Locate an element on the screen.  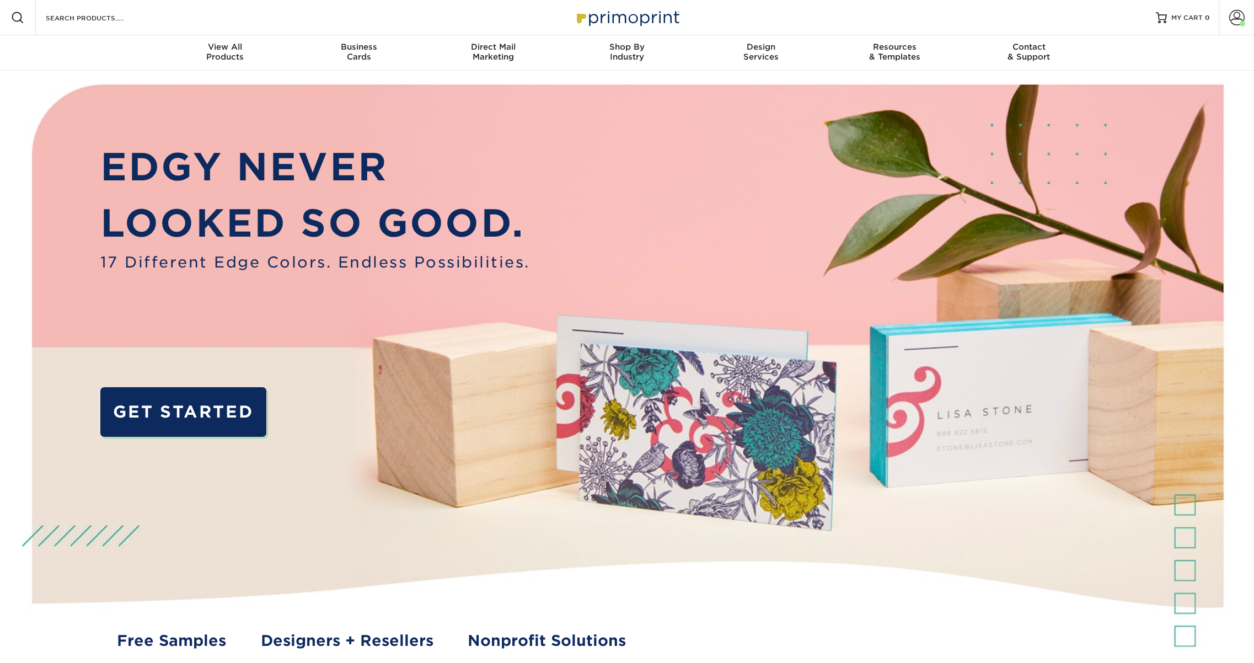
span: Contact is located at coordinates (1028, 47).